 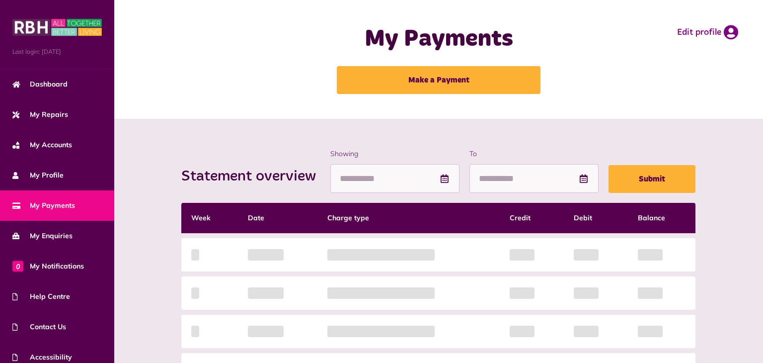 I want to click on span: Contact Us, so click(x=39, y=327).